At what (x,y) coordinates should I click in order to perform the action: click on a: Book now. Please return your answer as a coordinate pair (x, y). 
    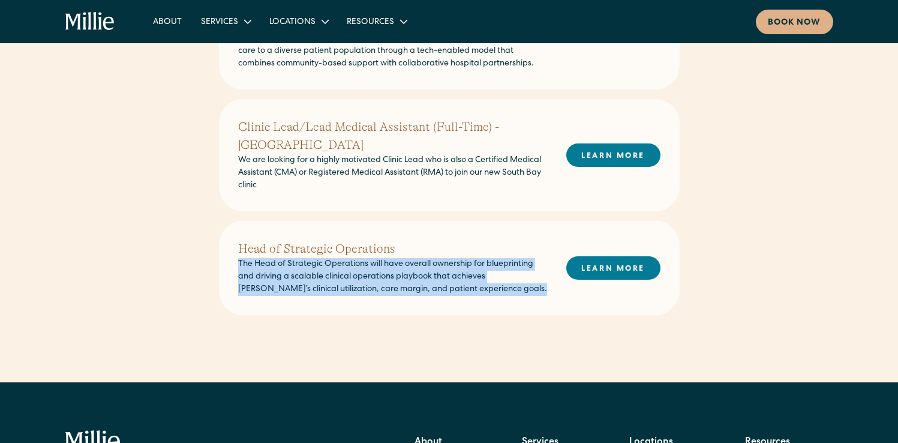
    Looking at the image, I should click on (795, 22).